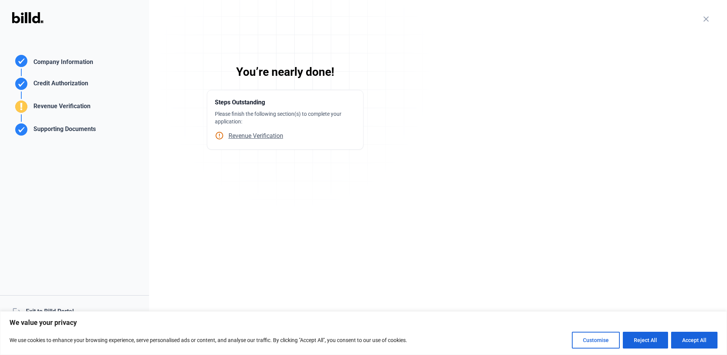 The width and height of the screenshot is (727, 355). What do you see at coordinates (16, 310) in the screenshot?
I see `mat-icon: logout` at bounding box center [16, 310].